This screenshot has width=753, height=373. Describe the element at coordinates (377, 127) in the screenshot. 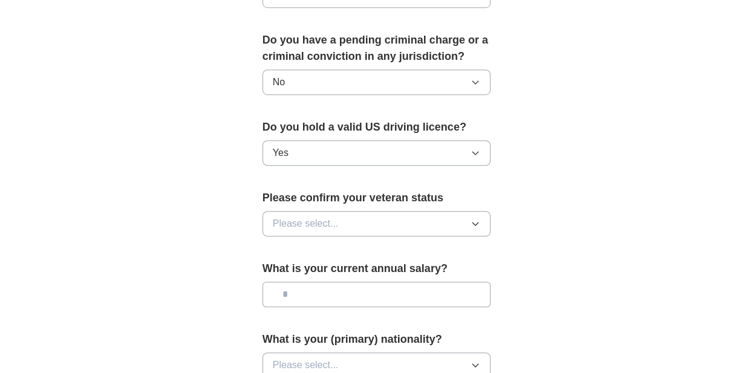

I see `label: Do you hold a valid US driving licence?` at that location.